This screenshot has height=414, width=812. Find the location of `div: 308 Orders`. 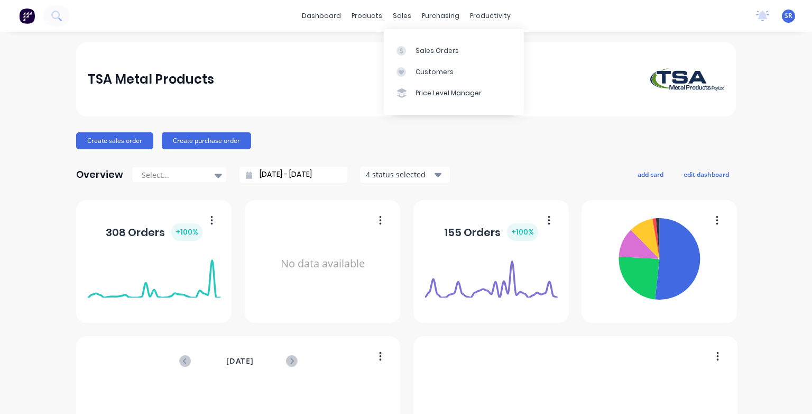

div: 308 Orders is located at coordinates (154, 232).